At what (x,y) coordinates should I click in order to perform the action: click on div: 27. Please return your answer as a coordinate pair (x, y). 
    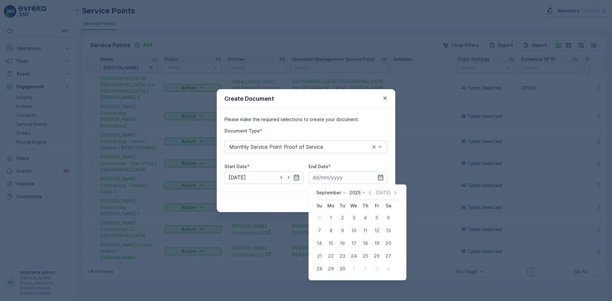
    Looking at the image, I should click on (388, 256).